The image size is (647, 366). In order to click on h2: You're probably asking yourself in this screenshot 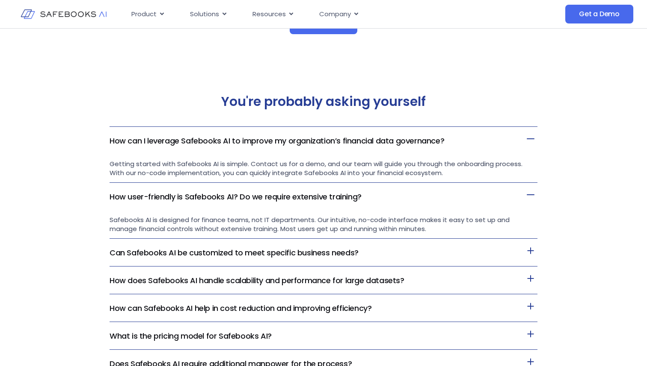, I will do `click(323, 102)`.